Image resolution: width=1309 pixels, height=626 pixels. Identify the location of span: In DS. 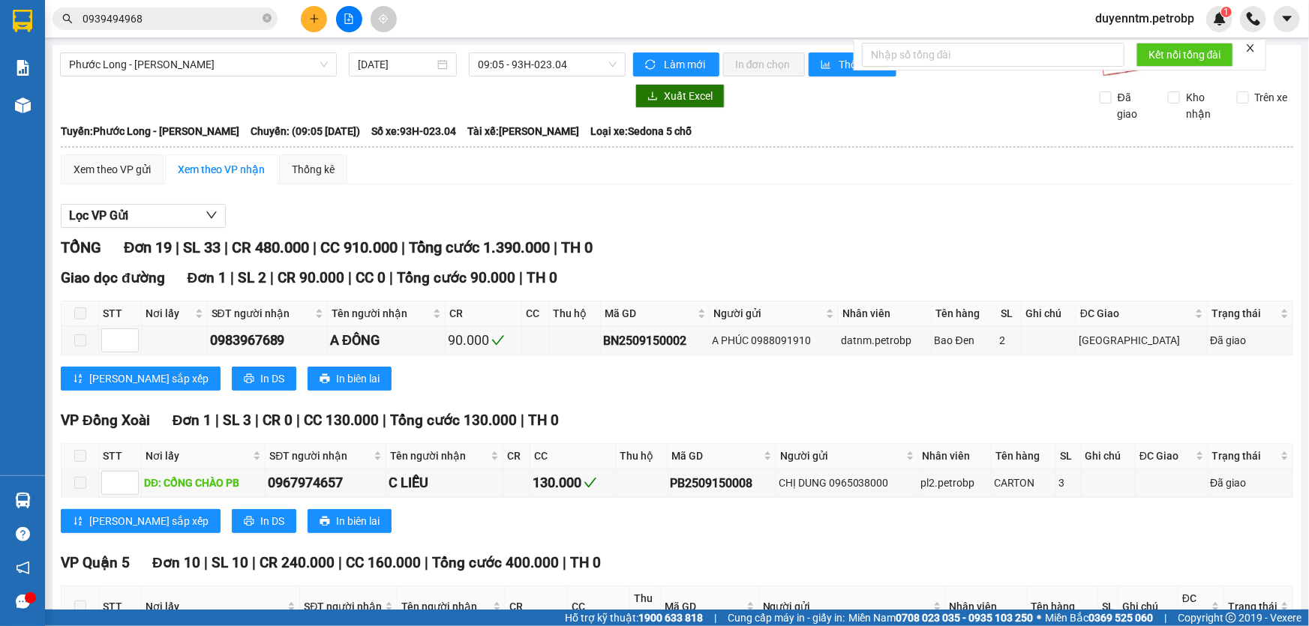
(272, 521).